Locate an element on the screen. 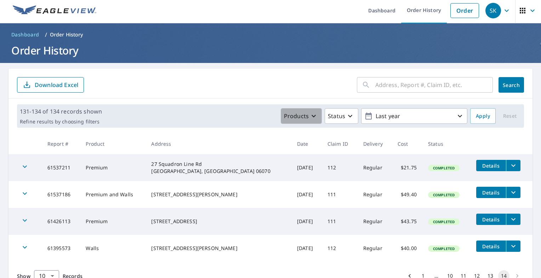 This screenshot has height=278, width=541. p: 131-134 of 134 records shown is located at coordinates (61, 112).